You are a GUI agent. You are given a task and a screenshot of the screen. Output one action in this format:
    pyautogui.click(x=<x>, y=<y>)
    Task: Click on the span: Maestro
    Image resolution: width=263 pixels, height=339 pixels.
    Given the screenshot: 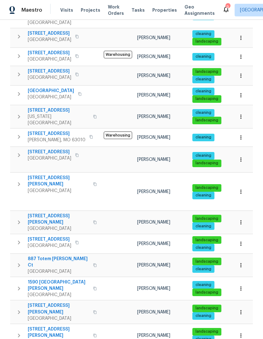 What is the action you would take?
    pyautogui.click(x=32, y=10)
    